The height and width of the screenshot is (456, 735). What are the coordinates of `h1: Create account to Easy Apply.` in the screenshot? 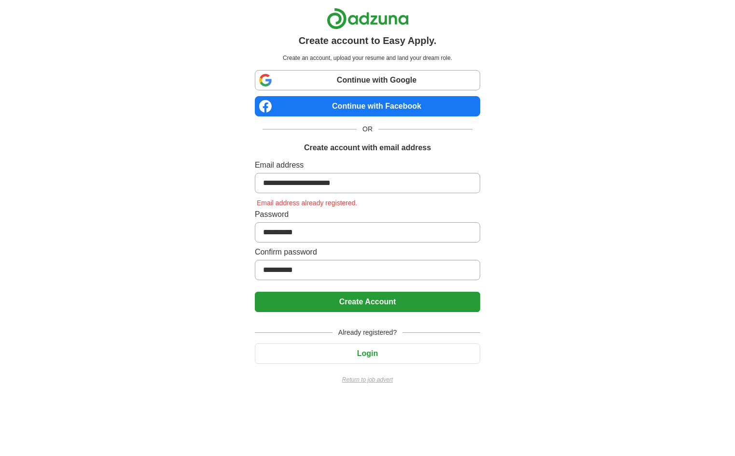 It's located at (368, 41).